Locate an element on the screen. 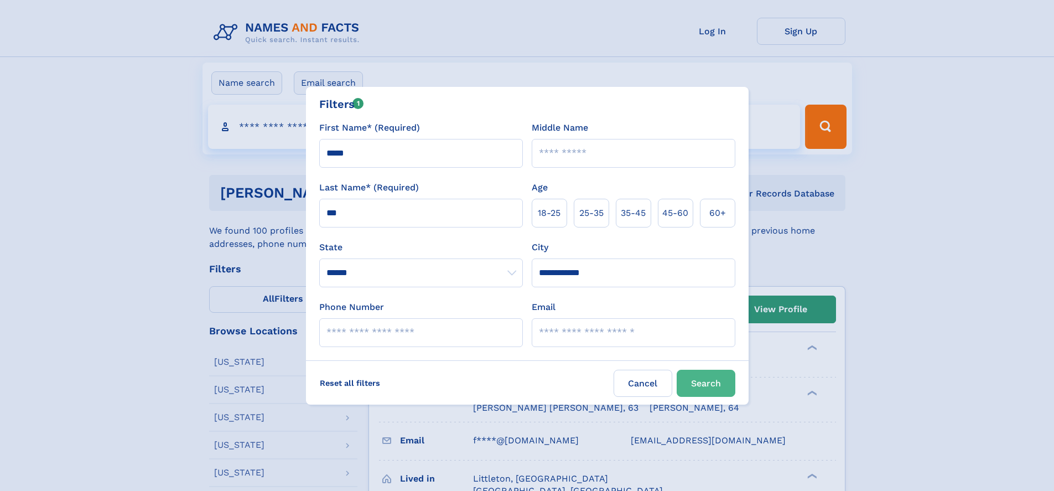 This screenshot has height=491, width=1054. span: 45‑60 is located at coordinates (675, 213).